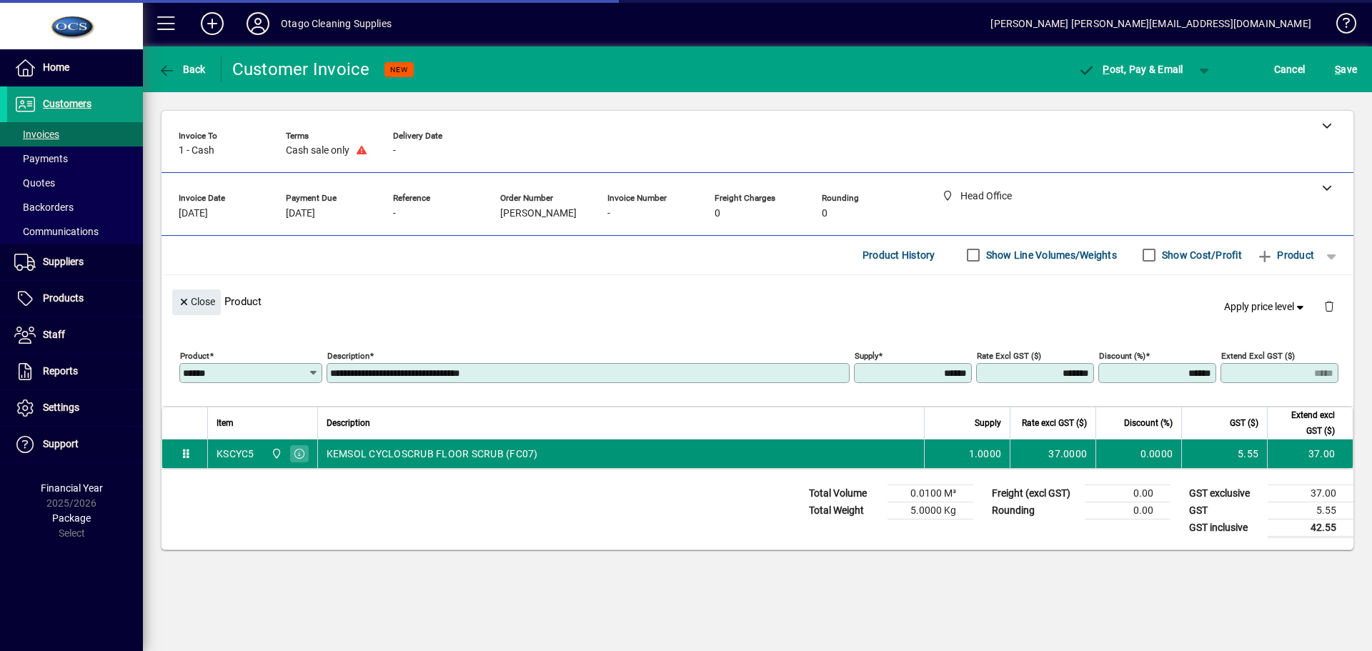  Describe the element at coordinates (197, 302) in the screenshot. I see `app-page-header-button: Close` at that location.